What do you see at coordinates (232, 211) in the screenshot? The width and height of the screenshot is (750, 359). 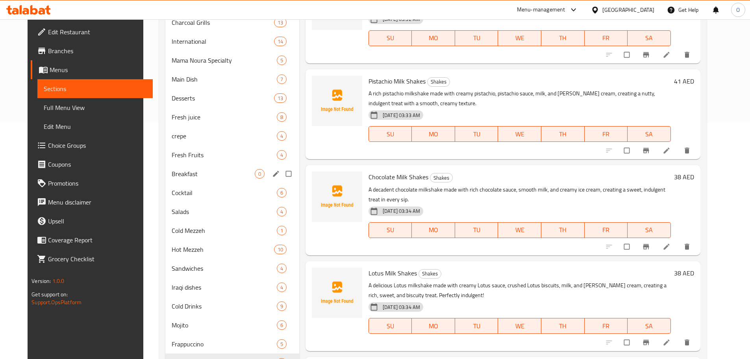 I see `div: Salads4` at bounding box center [232, 211].